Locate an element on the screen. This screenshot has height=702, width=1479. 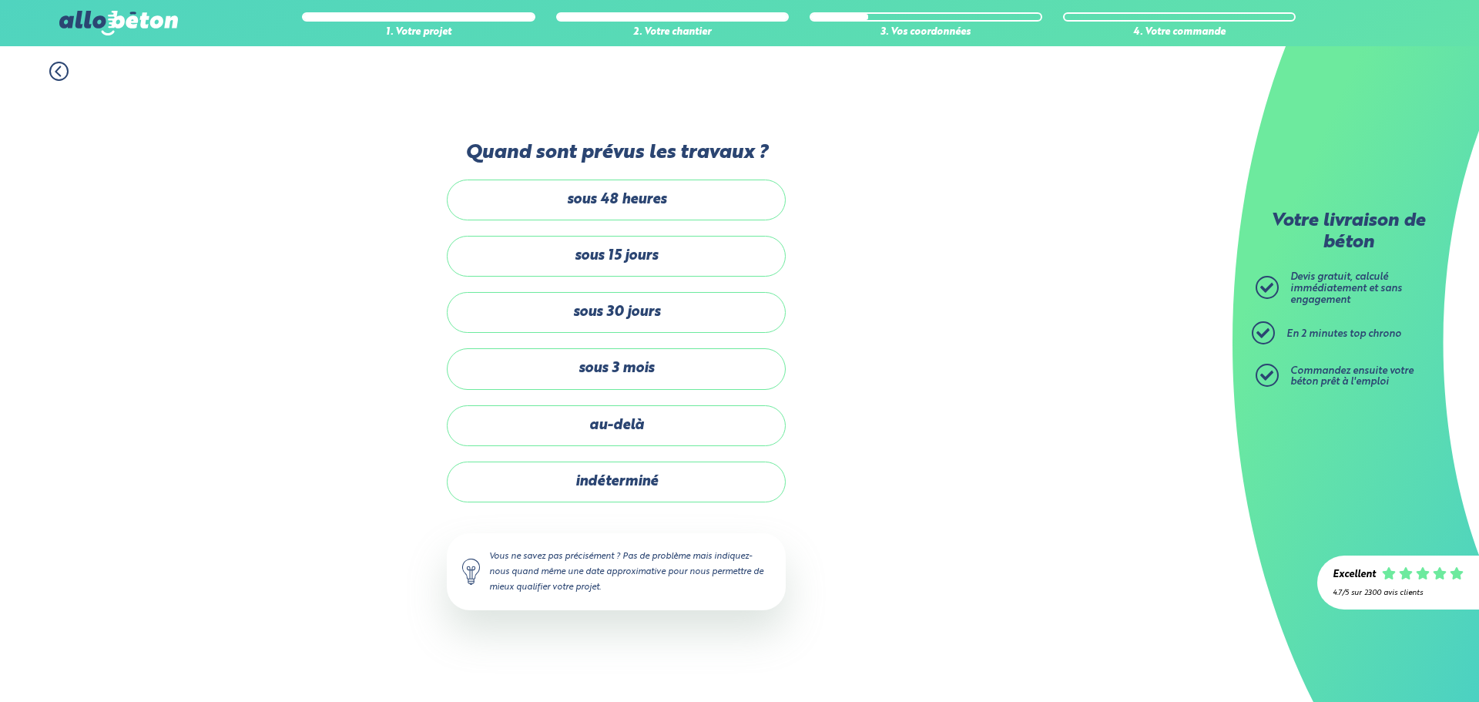
img: allobéton is located at coordinates (119, 23).